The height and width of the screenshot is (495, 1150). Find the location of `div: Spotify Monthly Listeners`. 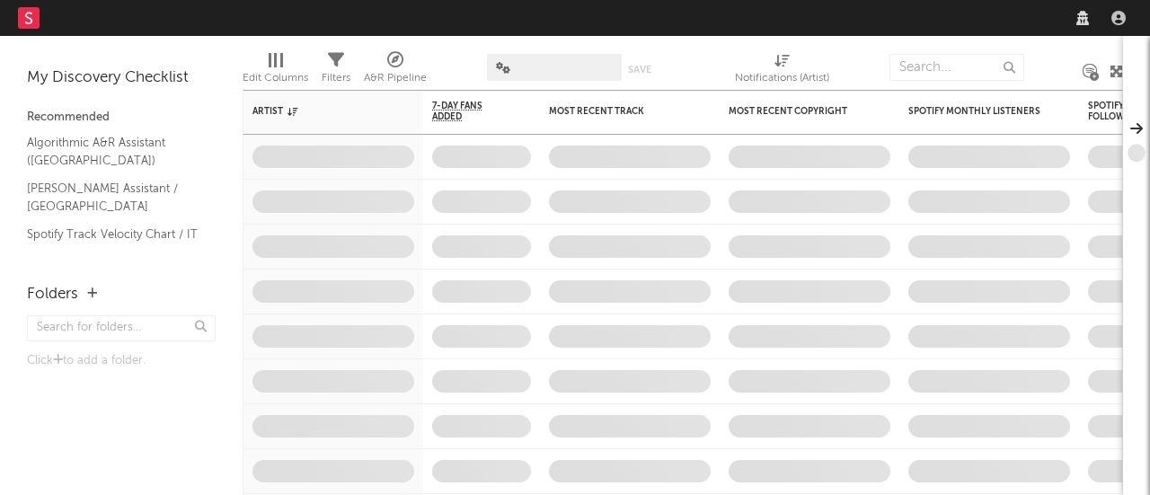

div: Spotify Monthly Listeners is located at coordinates (975, 111).